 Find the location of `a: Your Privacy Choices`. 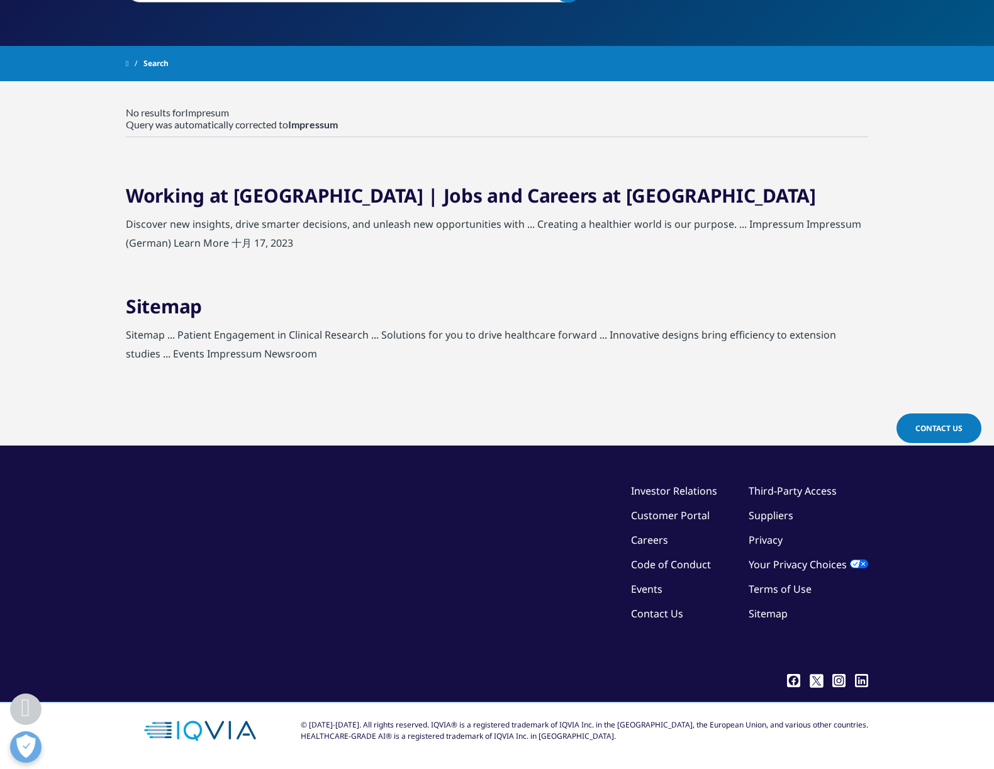

a: Your Privacy Choices is located at coordinates (809, 565).